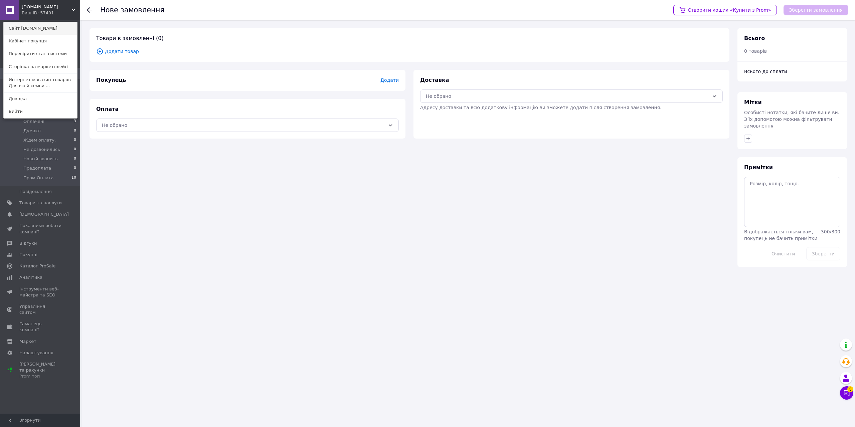 The height and width of the screenshot is (427, 855). I want to click on span: Мітки, so click(753, 102).